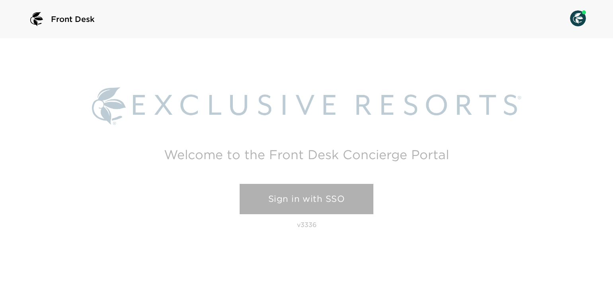  What do you see at coordinates (307, 154) in the screenshot?
I see `h2: Welcome to the Front Desk Concierge Portal` at bounding box center [307, 154].